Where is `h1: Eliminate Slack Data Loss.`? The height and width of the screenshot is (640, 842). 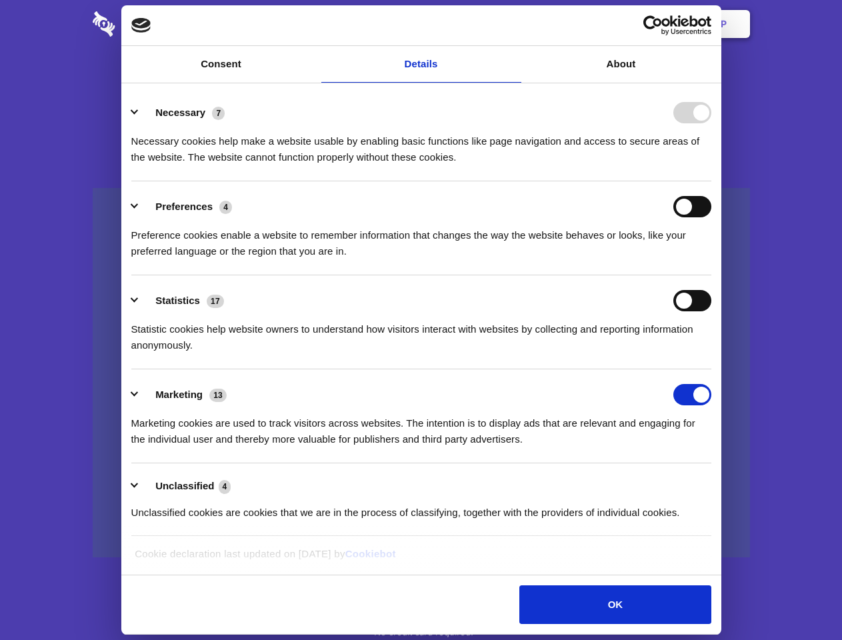 h1: Eliminate Slack Data Loss. is located at coordinates (421, 84).